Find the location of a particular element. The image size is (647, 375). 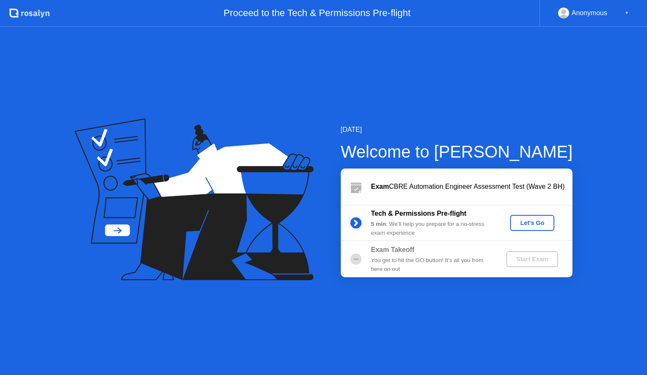

div: Anonymous is located at coordinates (590, 13).